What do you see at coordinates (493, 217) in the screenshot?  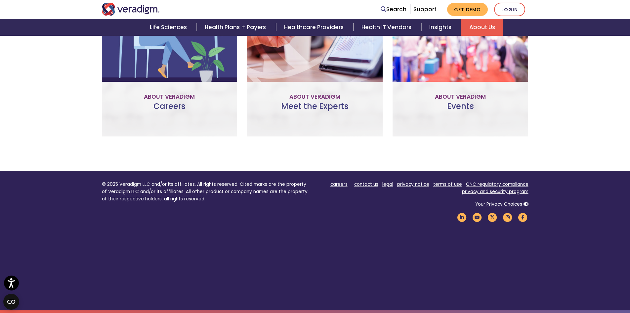 I see `a: Veradigm Twitter Link` at bounding box center [493, 217].